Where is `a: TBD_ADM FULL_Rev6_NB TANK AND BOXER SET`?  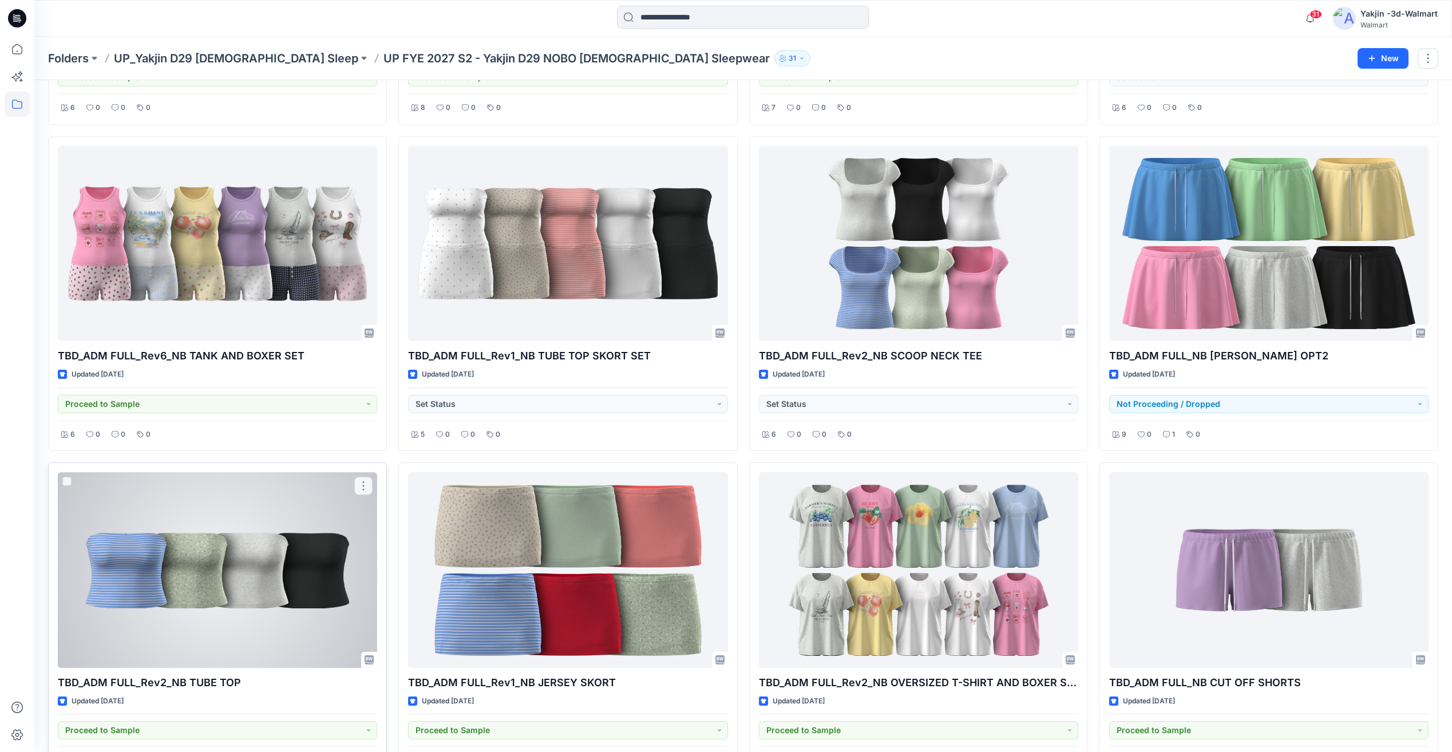 a: TBD_ADM FULL_Rev6_NB TANK AND BOXER SET is located at coordinates (218, 243).